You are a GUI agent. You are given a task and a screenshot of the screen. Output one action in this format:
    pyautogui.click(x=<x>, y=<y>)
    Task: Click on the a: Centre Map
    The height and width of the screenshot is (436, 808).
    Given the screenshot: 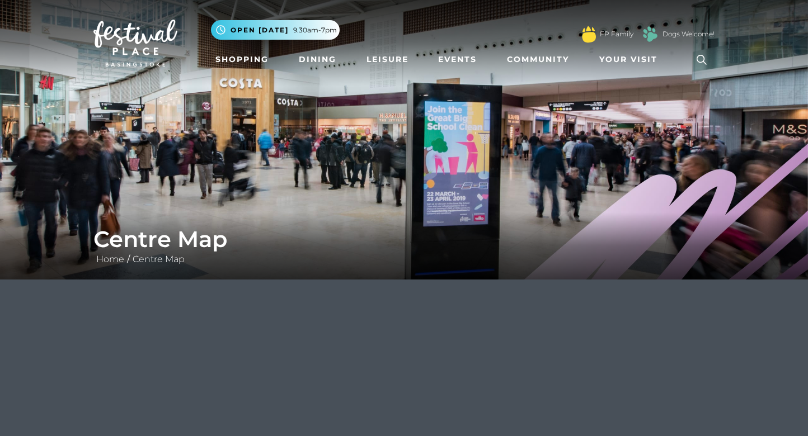 What is the action you would take?
    pyautogui.click(x=158, y=259)
    